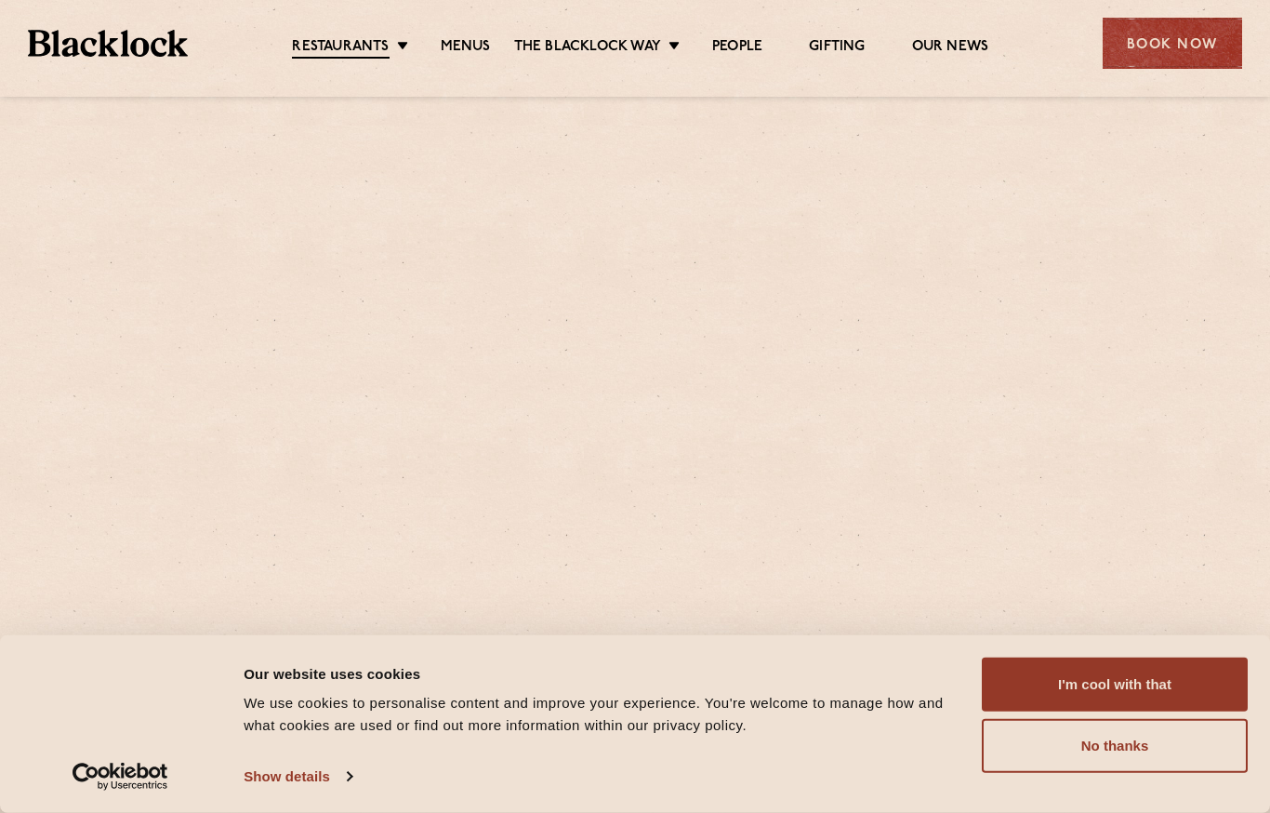 This screenshot has height=813, width=1270. Describe the element at coordinates (951, 47) in the screenshot. I see `a: Our News` at that location.